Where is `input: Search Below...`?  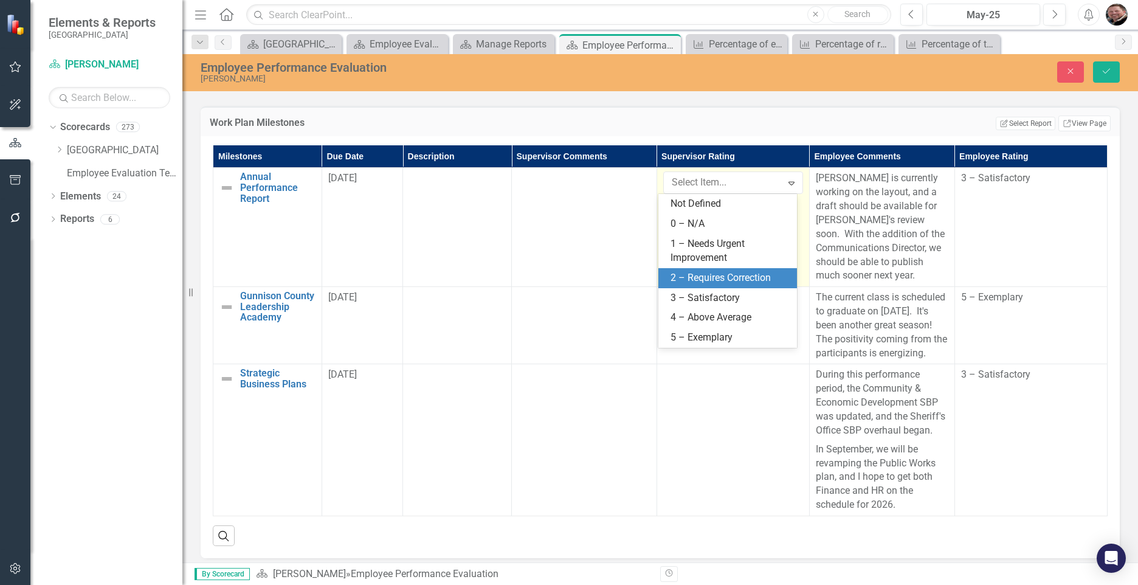 input: Search Below... is located at coordinates (109, 97).